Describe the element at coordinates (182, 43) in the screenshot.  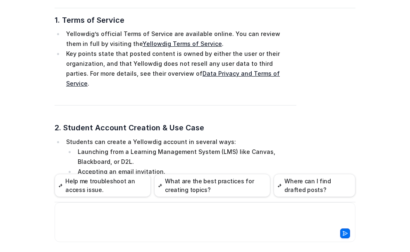
I see `a: Yellowdig Terms of Service` at that location.